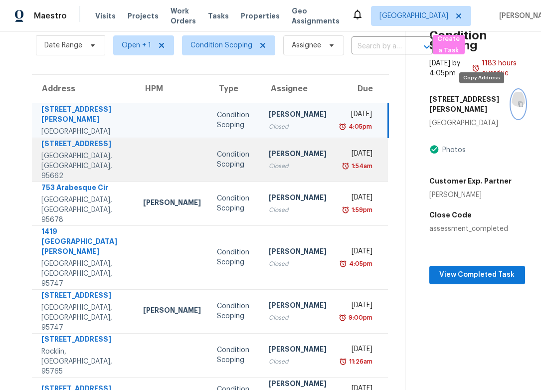 The height and width of the screenshot is (390, 541). I want to click on div: 9:00pm, so click(360, 318).